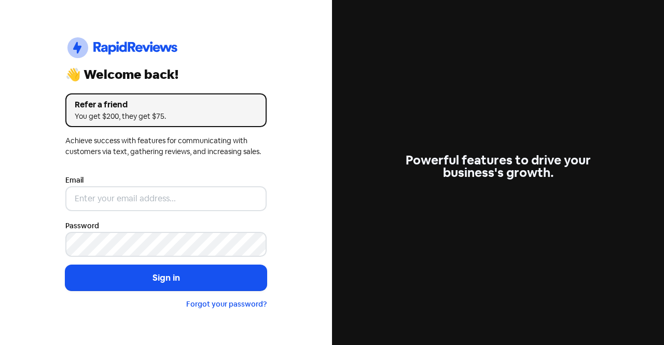 The height and width of the screenshot is (345, 664). I want to click on a: Forgot your password?, so click(226, 304).